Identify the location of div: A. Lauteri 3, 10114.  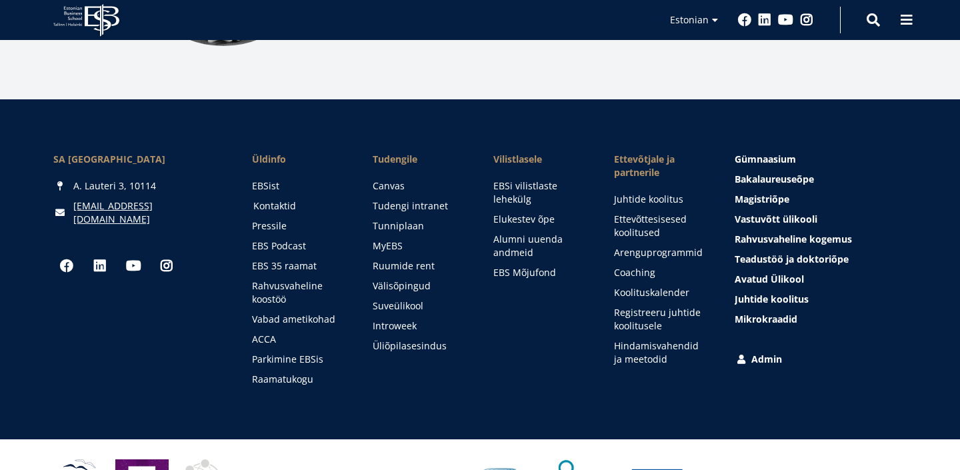
(139, 186).